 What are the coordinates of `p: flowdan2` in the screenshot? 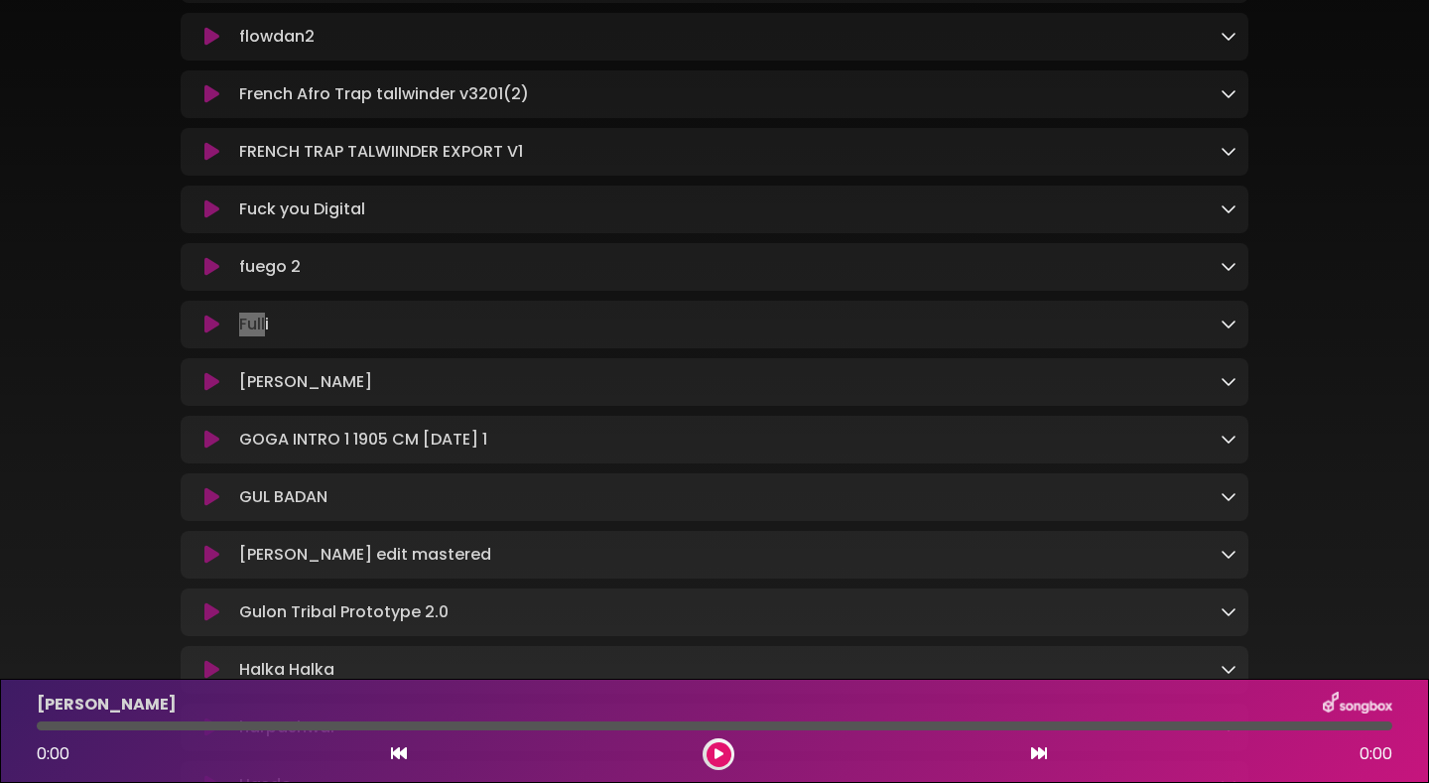 It's located at (277, 37).